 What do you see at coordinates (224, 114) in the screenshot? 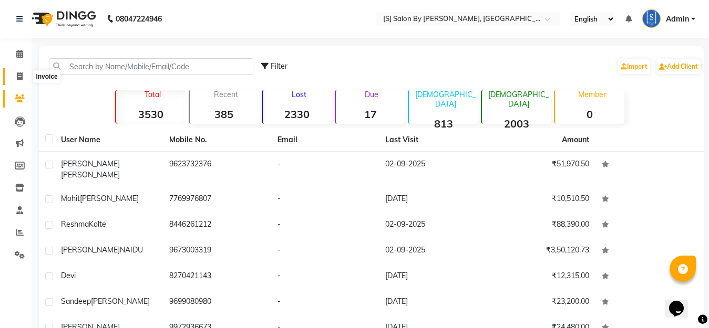
I see `strong: 385` at bounding box center [224, 114].